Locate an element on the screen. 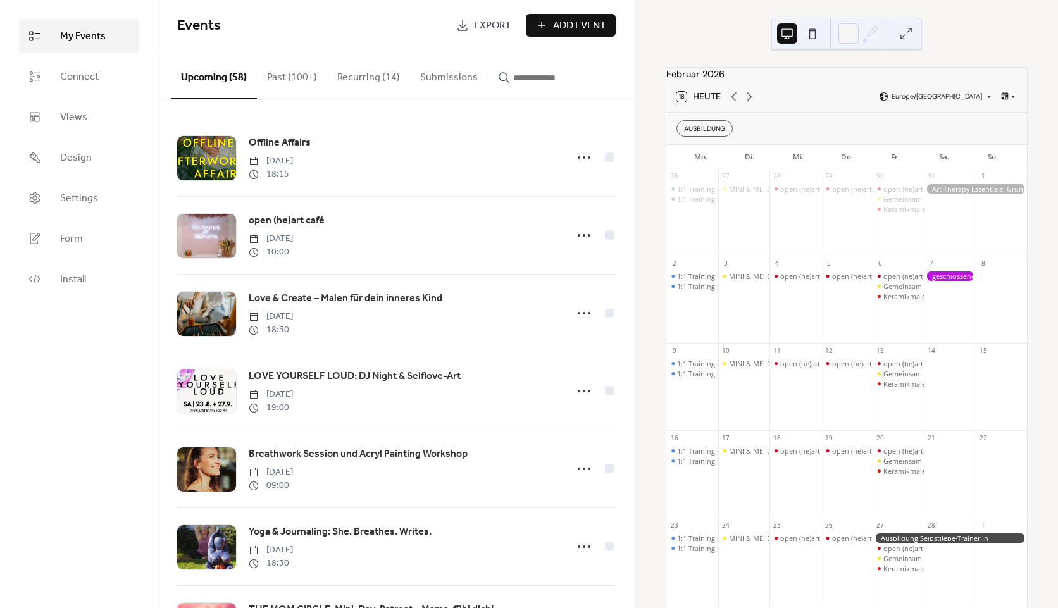  div: 1 is located at coordinates (983, 176).